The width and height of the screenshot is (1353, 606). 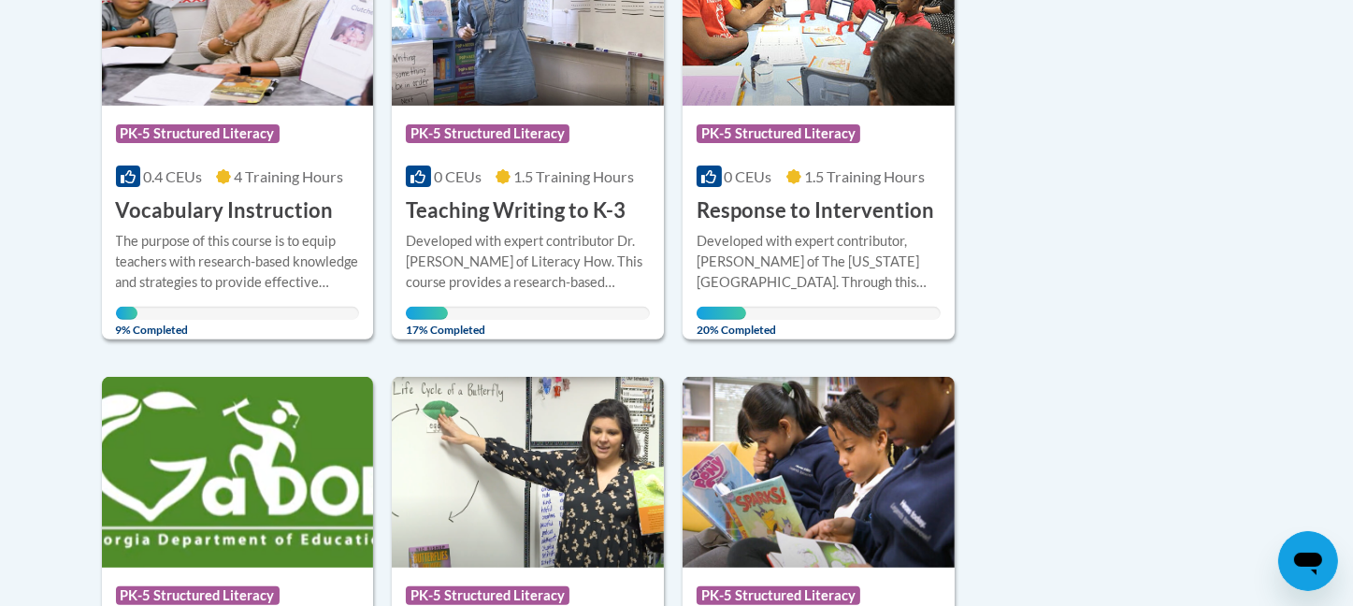 What do you see at coordinates (515, 210) in the screenshot?
I see `h3: Teaching Writing to K-3` at bounding box center [515, 210].